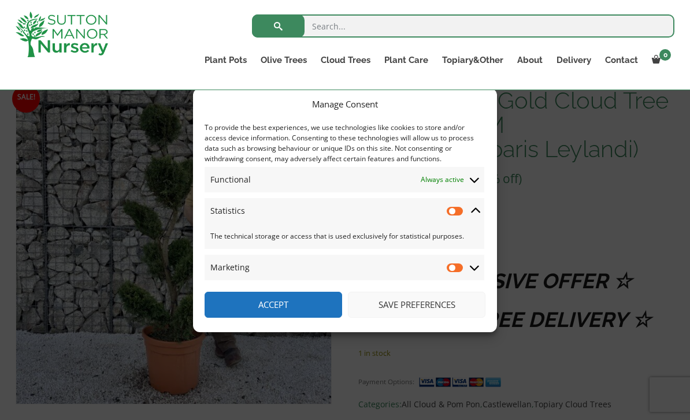 The width and height of the screenshot is (690, 420). What do you see at coordinates (463, 26) in the screenshot?
I see `input: Search...` at bounding box center [463, 26].